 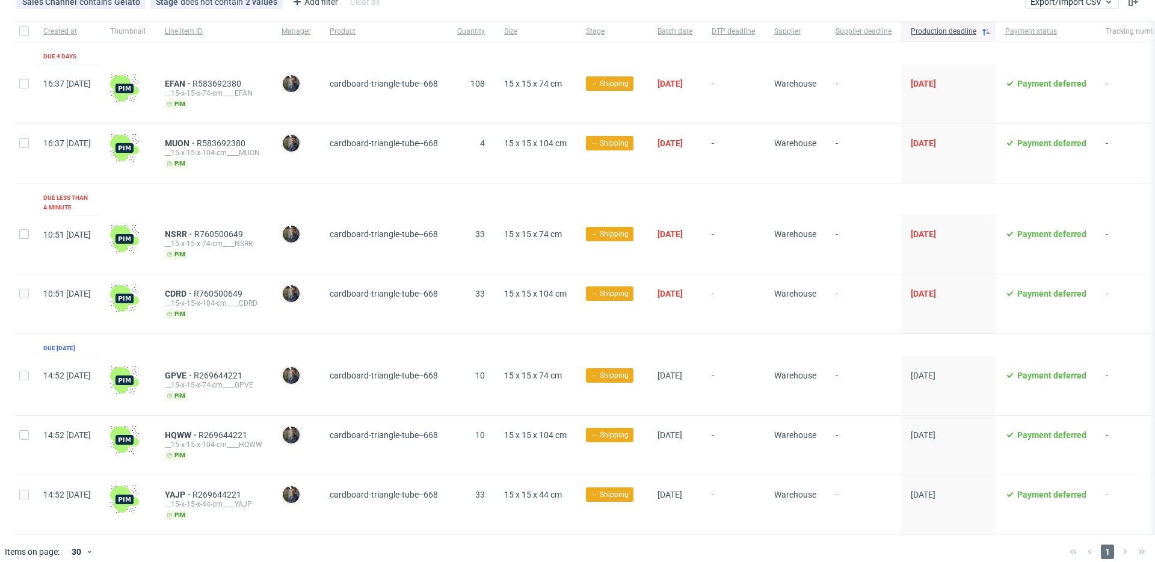 What do you see at coordinates (179, 294) in the screenshot?
I see `span: CDRD` at bounding box center [179, 294].